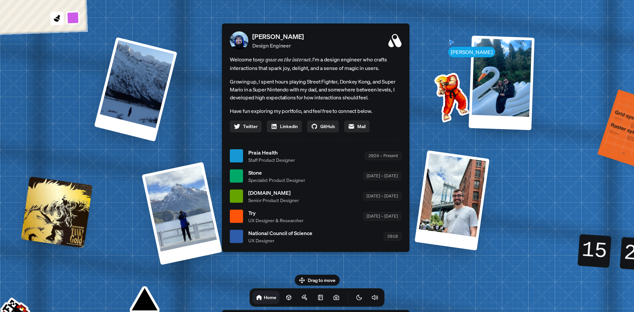 The image size is (634, 312). Describe the element at coordinates (289, 126) in the screenshot. I see `span: Linkedin` at that location.